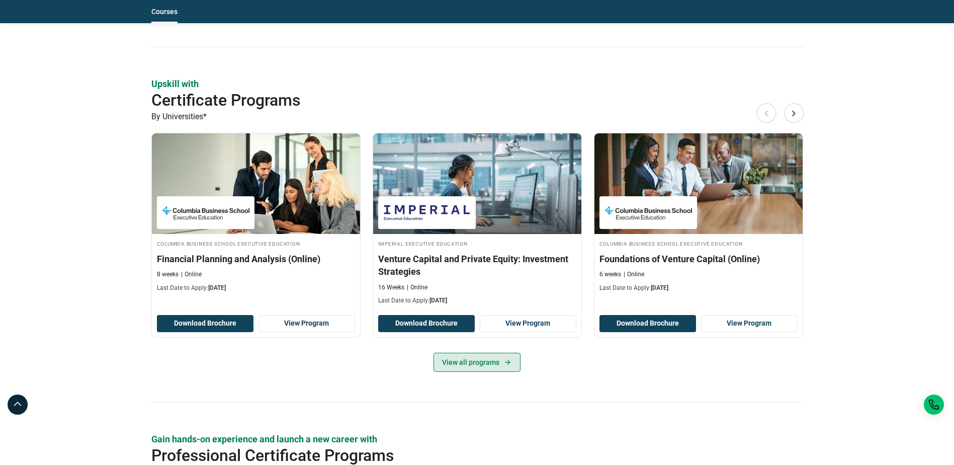  I want to click on p: 8 weeks, so click(167, 274).